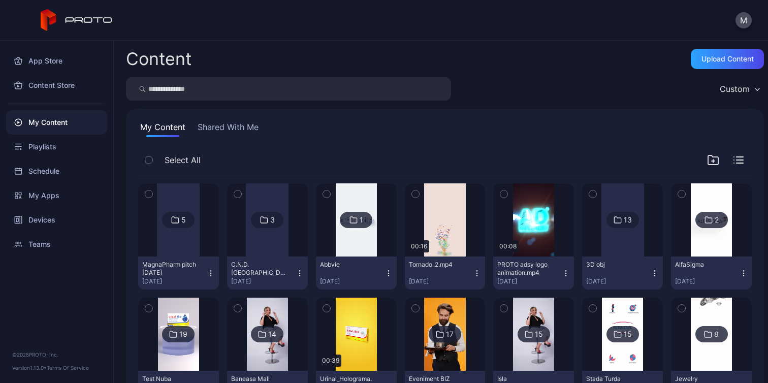 Image resolution: width=768 pixels, height=383 pixels. Describe the element at coordinates (68, 368) in the screenshot. I see `a: Terms Of Service` at that location.